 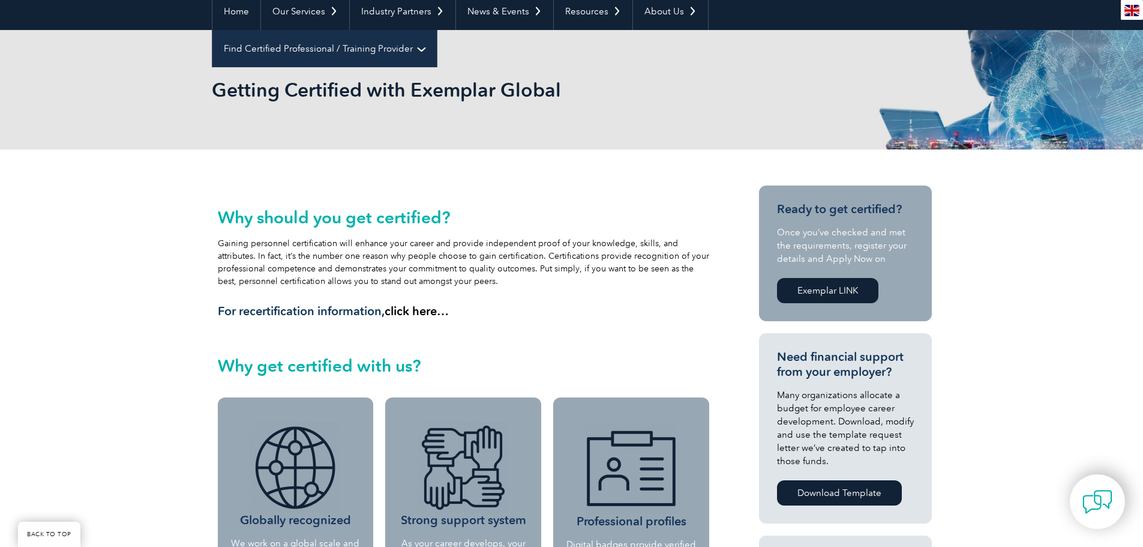 What do you see at coordinates (840, 493) in the screenshot?
I see `a: Download Template` at bounding box center [840, 493].